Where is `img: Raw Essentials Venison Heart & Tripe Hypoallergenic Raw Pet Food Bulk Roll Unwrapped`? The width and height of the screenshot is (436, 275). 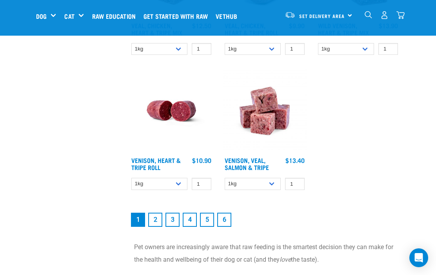
img: Raw Essentials Venison Heart & Tripe Hypoallergenic Raw Pet Food Bulk Roll Unwrapped is located at coordinates (171, 111).